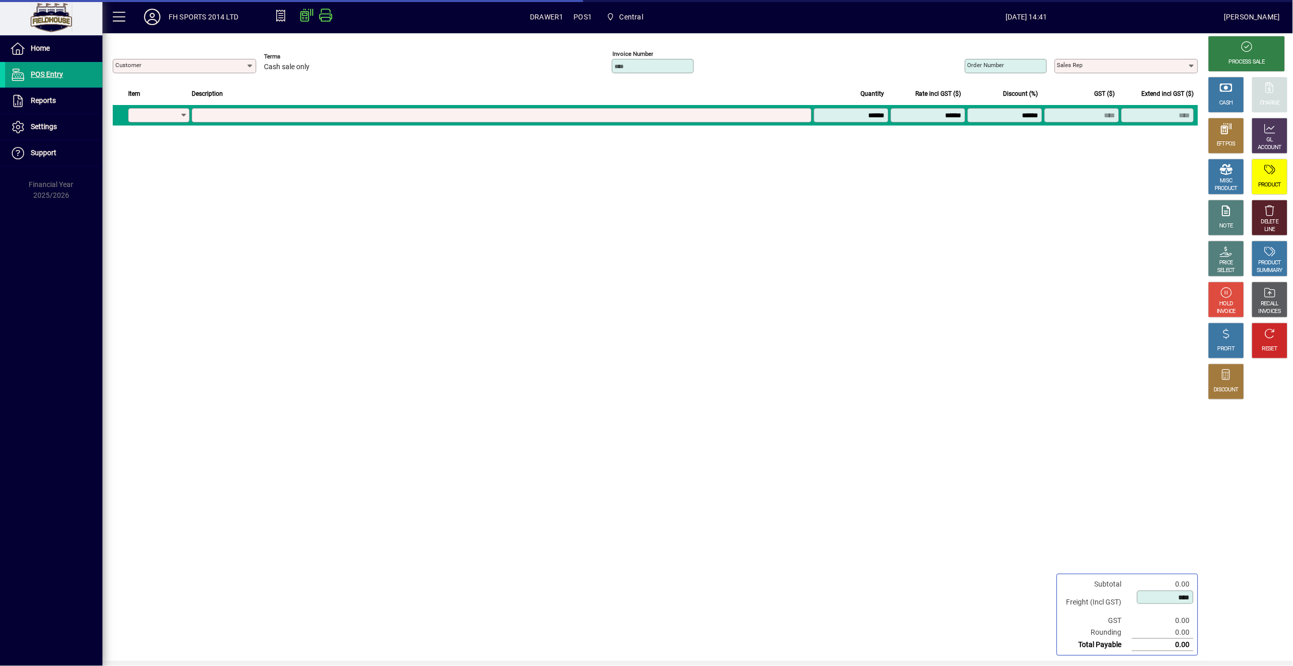 The width and height of the screenshot is (1293, 666). I want to click on div: DELETE, so click(1270, 222).